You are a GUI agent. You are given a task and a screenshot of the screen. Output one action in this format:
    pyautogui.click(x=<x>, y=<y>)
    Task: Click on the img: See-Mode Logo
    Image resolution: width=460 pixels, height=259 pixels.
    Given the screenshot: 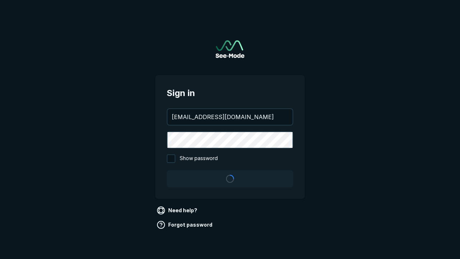 What is the action you would take?
    pyautogui.click(x=230, y=49)
    